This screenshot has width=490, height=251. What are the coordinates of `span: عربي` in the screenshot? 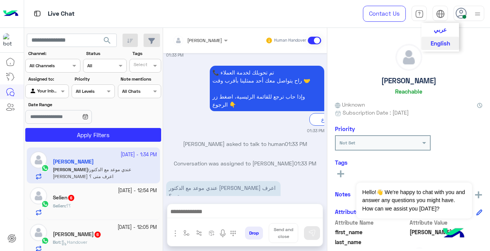 It's located at (440, 29).